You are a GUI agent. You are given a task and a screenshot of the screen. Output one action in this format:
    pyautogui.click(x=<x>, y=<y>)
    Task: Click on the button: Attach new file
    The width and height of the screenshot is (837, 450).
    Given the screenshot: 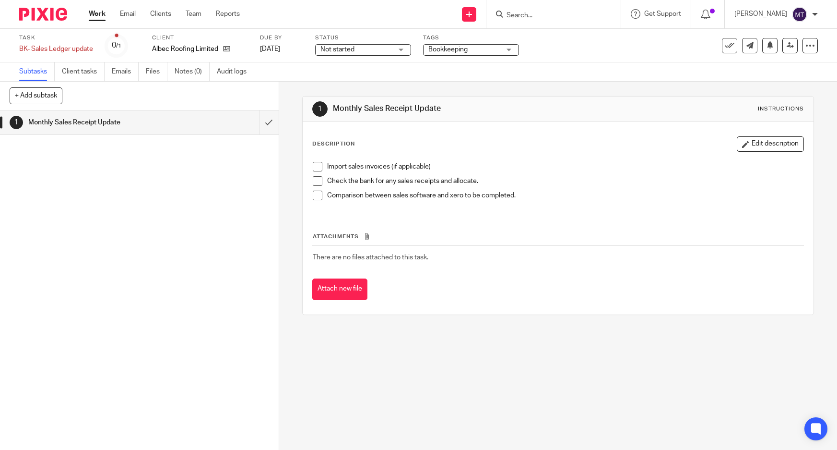 What is the action you would take?
    pyautogui.click(x=340, y=289)
    